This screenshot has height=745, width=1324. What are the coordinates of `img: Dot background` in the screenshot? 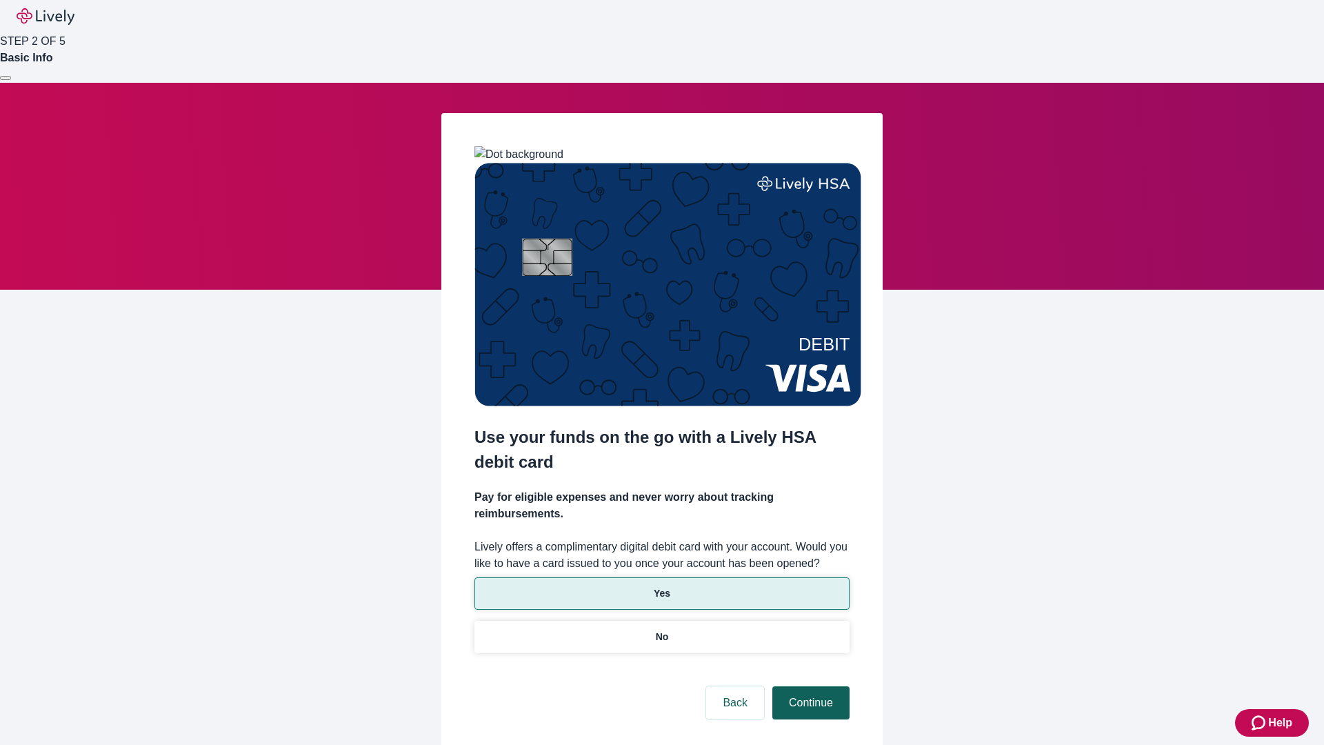 It's located at (518, 154).